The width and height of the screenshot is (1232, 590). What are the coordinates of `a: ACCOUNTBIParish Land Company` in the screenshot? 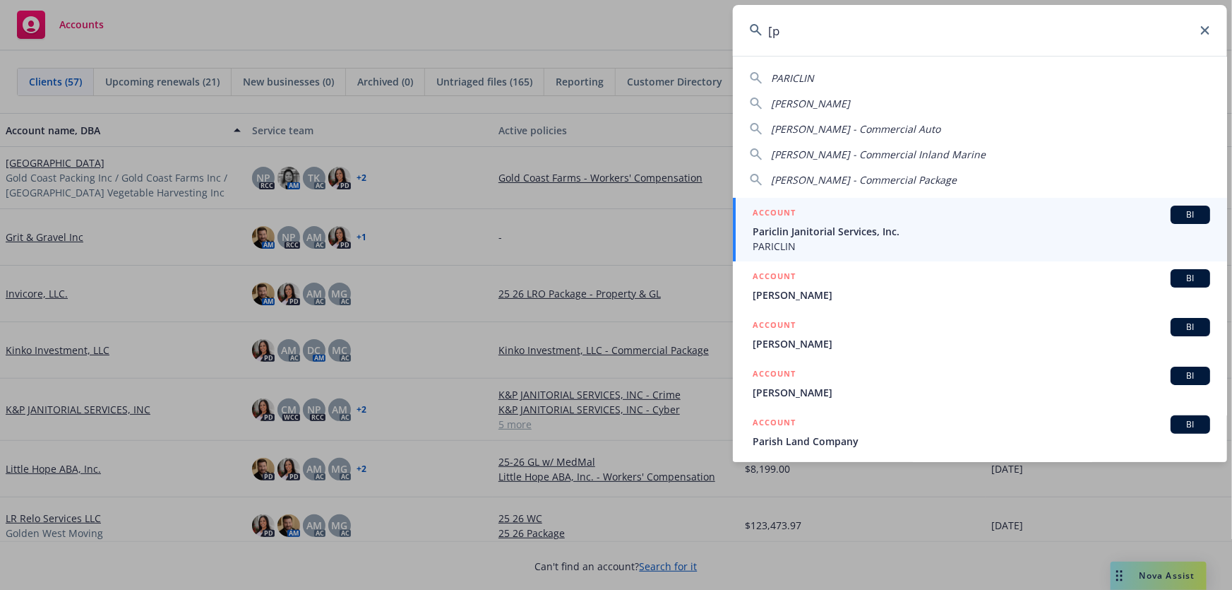 It's located at (980, 431).